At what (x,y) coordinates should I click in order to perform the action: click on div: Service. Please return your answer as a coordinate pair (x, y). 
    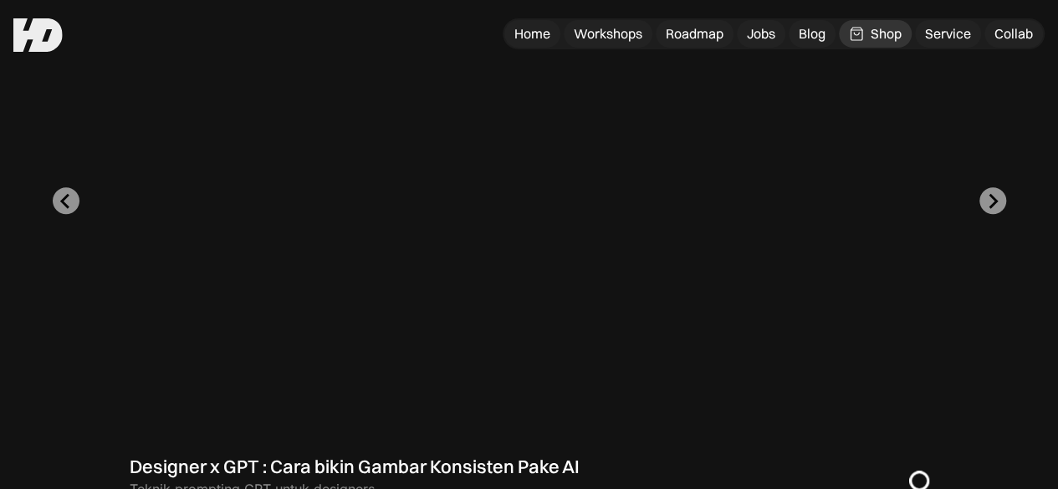
    Looking at the image, I should click on (947, 33).